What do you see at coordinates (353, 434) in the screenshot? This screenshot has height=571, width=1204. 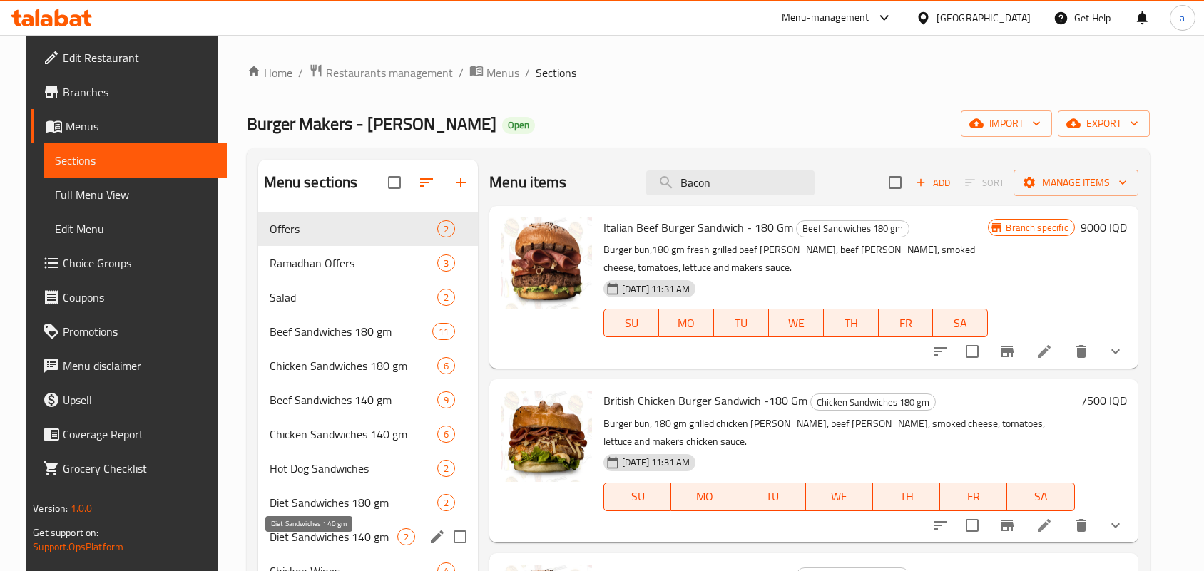 I see `span: Chicken Sandwiches 140 gm` at bounding box center [353, 434].